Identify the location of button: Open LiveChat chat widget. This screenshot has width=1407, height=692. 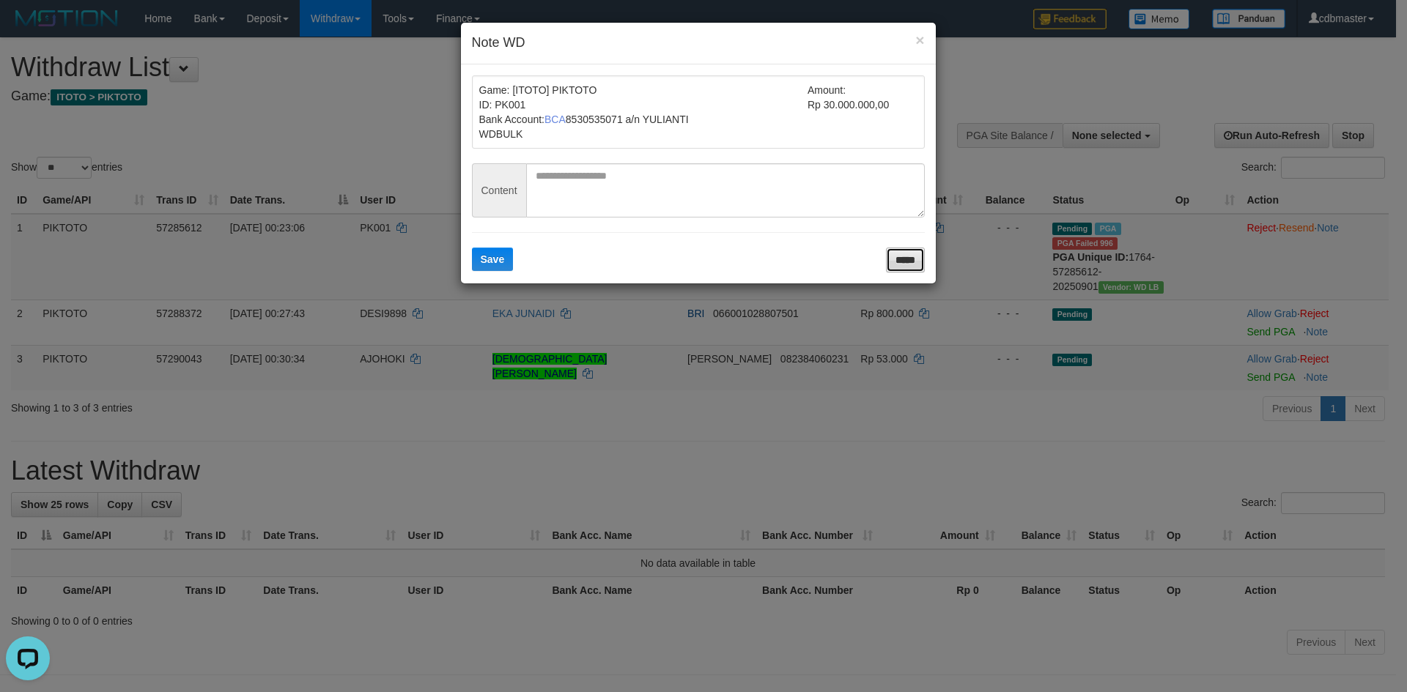
(28, 28).